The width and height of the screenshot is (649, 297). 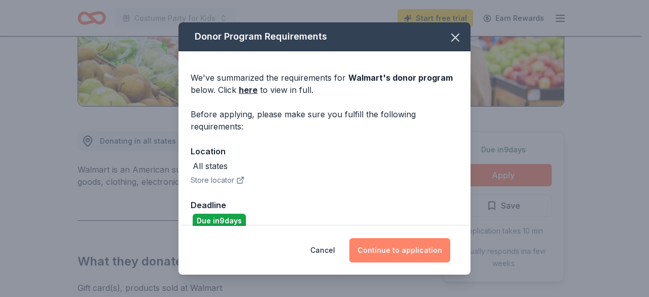 I want to click on div: Before applying, please make sure you fulfill the following requirements:, so click(x=325, y=120).